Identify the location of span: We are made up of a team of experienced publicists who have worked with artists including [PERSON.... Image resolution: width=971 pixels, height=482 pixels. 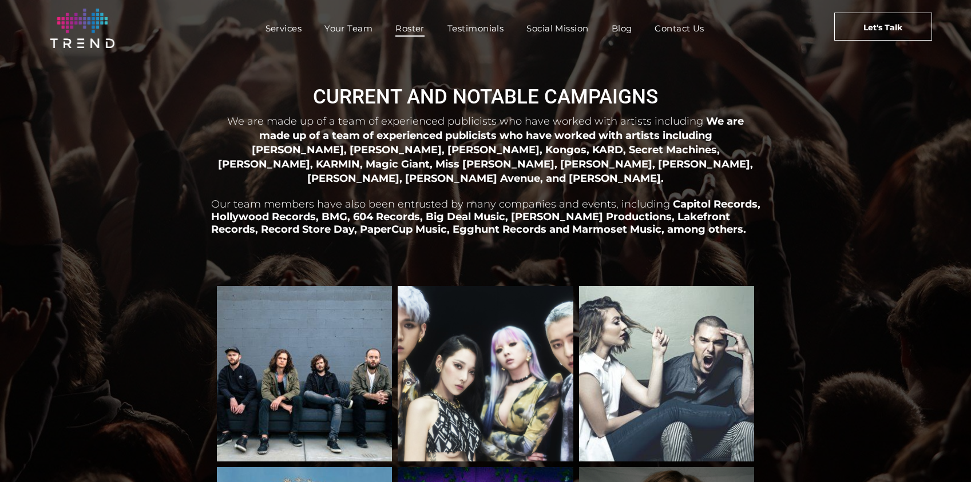
(485, 149).